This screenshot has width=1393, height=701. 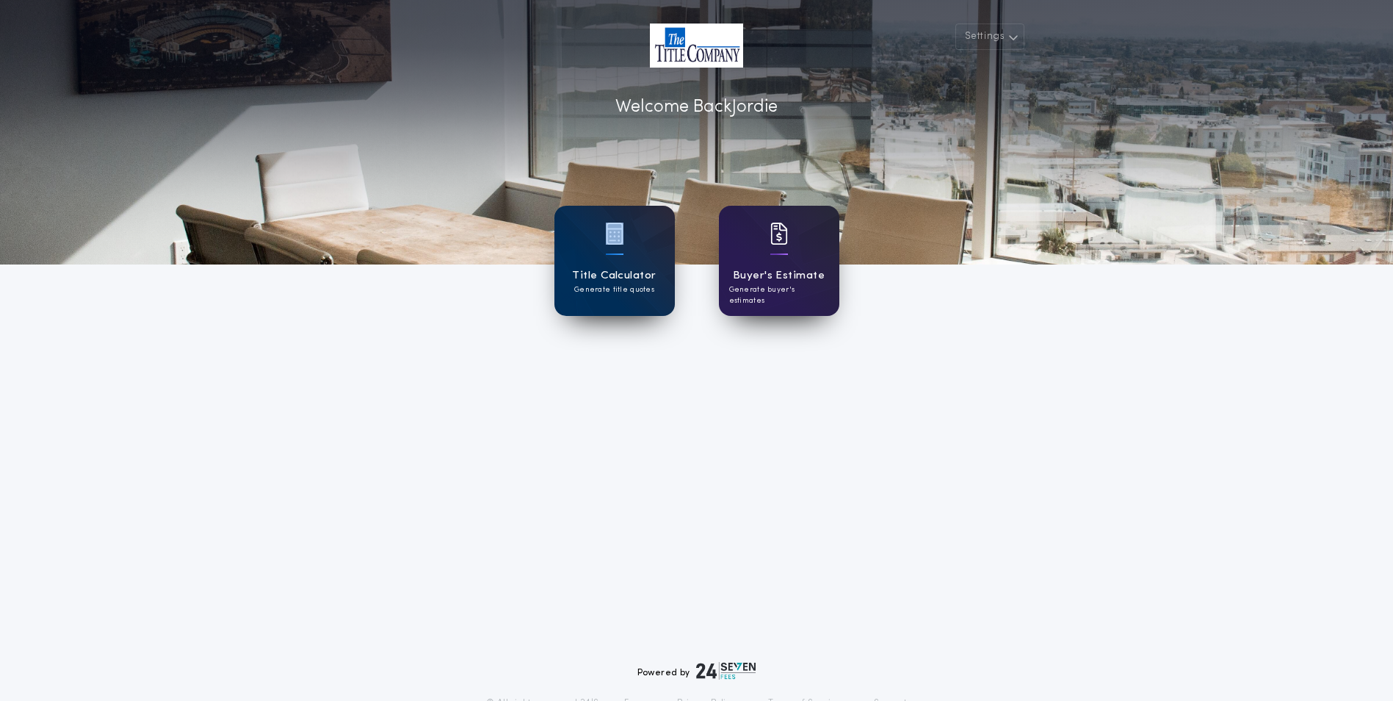 I want to click on p: Generate buyer's estimates, so click(x=779, y=295).